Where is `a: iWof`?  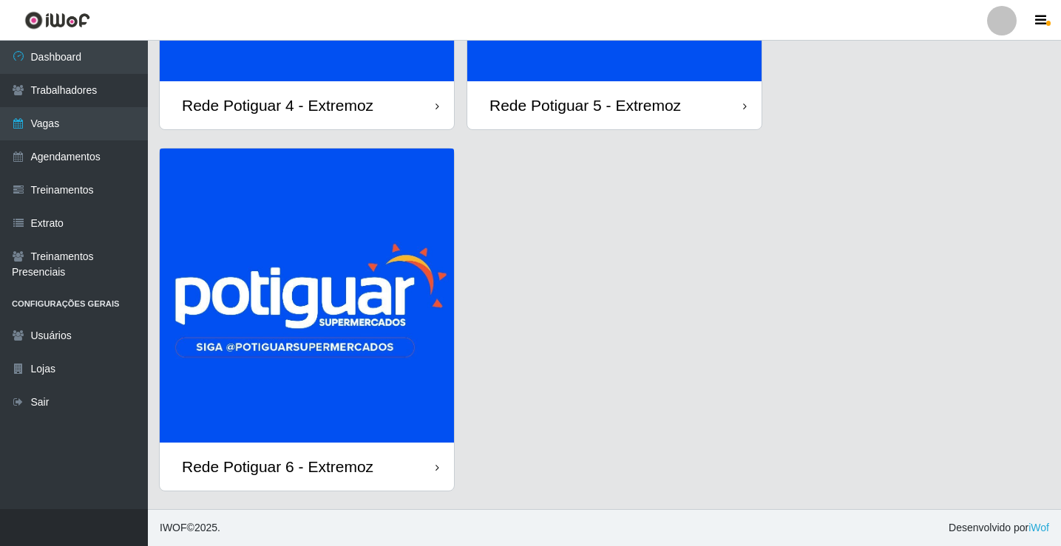 a: iWof is located at coordinates (1039, 528).